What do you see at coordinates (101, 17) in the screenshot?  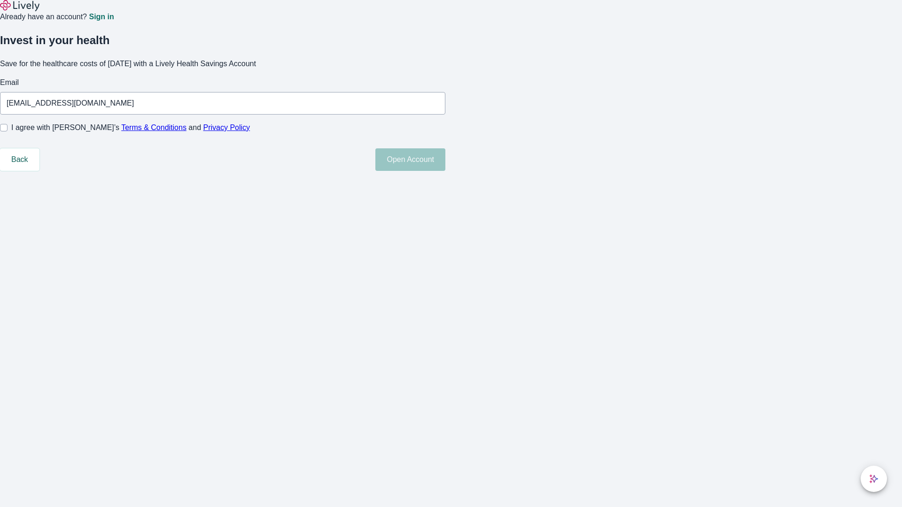 I see `a: Sign in` at bounding box center [101, 17].